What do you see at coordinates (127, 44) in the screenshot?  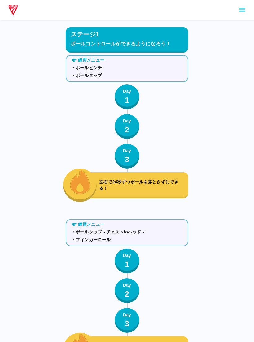 I see `p: ボールコントロールができるようになろう！` at bounding box center [127, 44].